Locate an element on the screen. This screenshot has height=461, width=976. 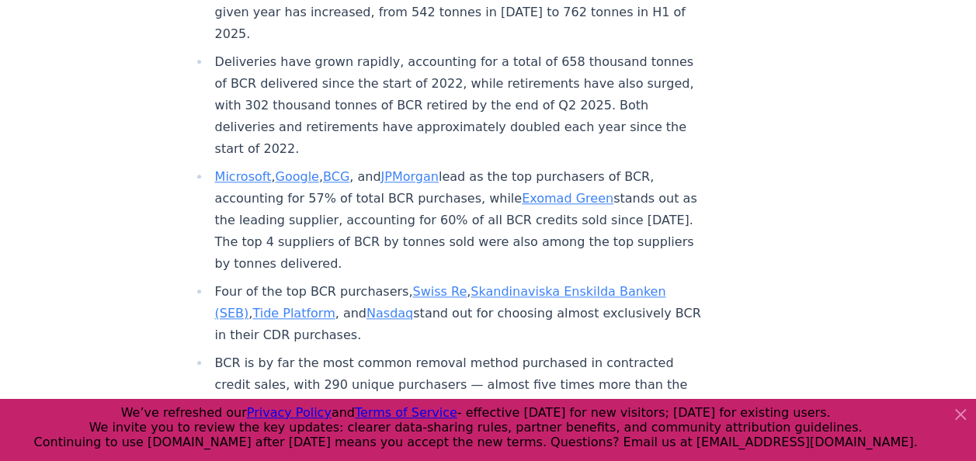
a: Nasdaq is located at coordinates (390, 313).